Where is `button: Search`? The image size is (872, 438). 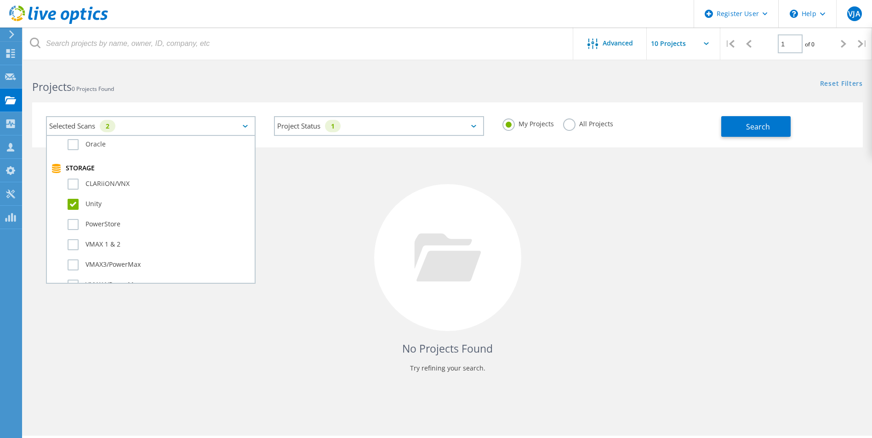 button: Search is located at coordinates (756, 126).